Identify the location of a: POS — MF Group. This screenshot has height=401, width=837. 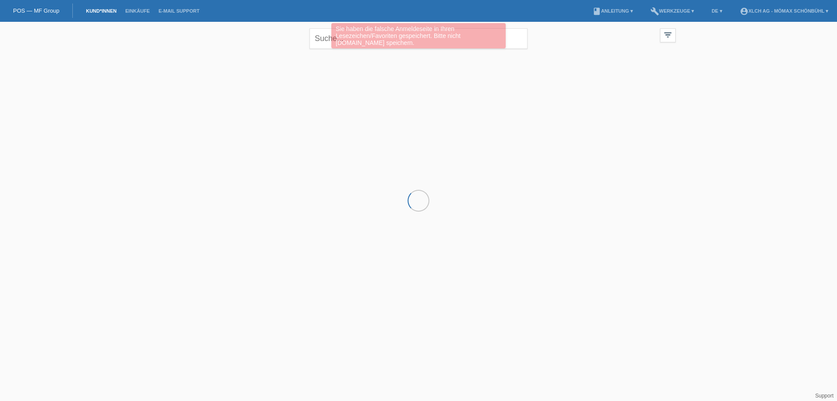
(36, 10).